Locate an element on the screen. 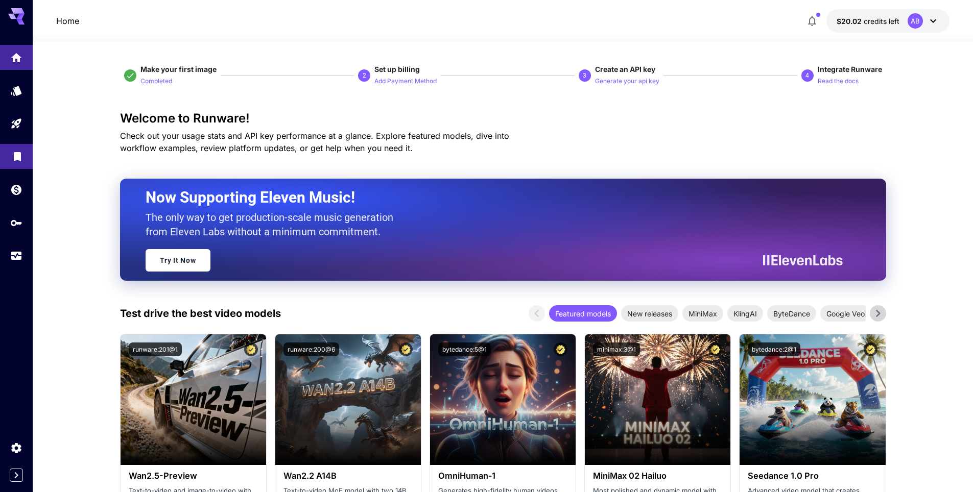 The width and height of the screenshot is (973, 492). nav: breadcrumb is located at coordinates (67, 21).